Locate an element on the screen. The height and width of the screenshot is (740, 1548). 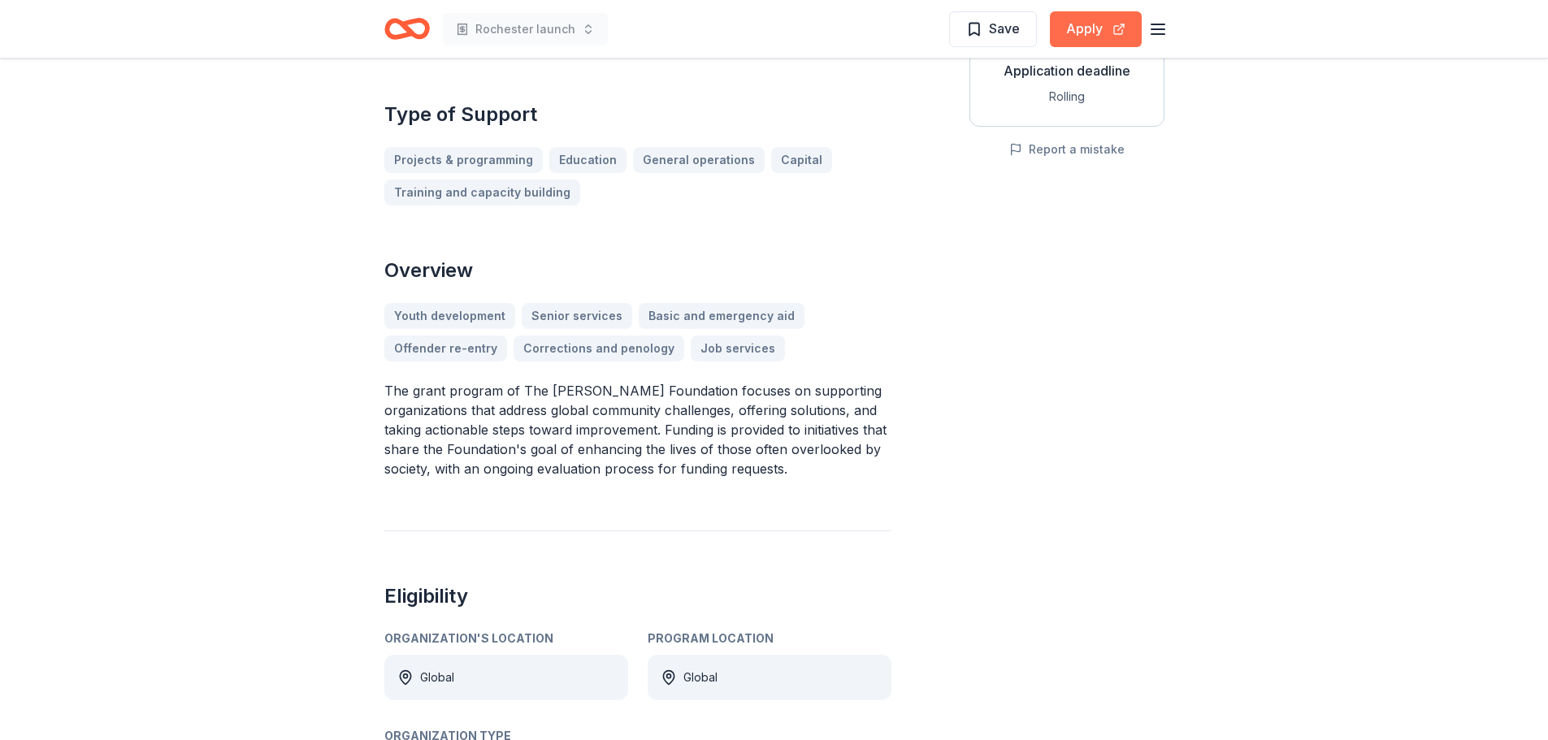
a: Training and capacity building is located at coordinates (482, 193).